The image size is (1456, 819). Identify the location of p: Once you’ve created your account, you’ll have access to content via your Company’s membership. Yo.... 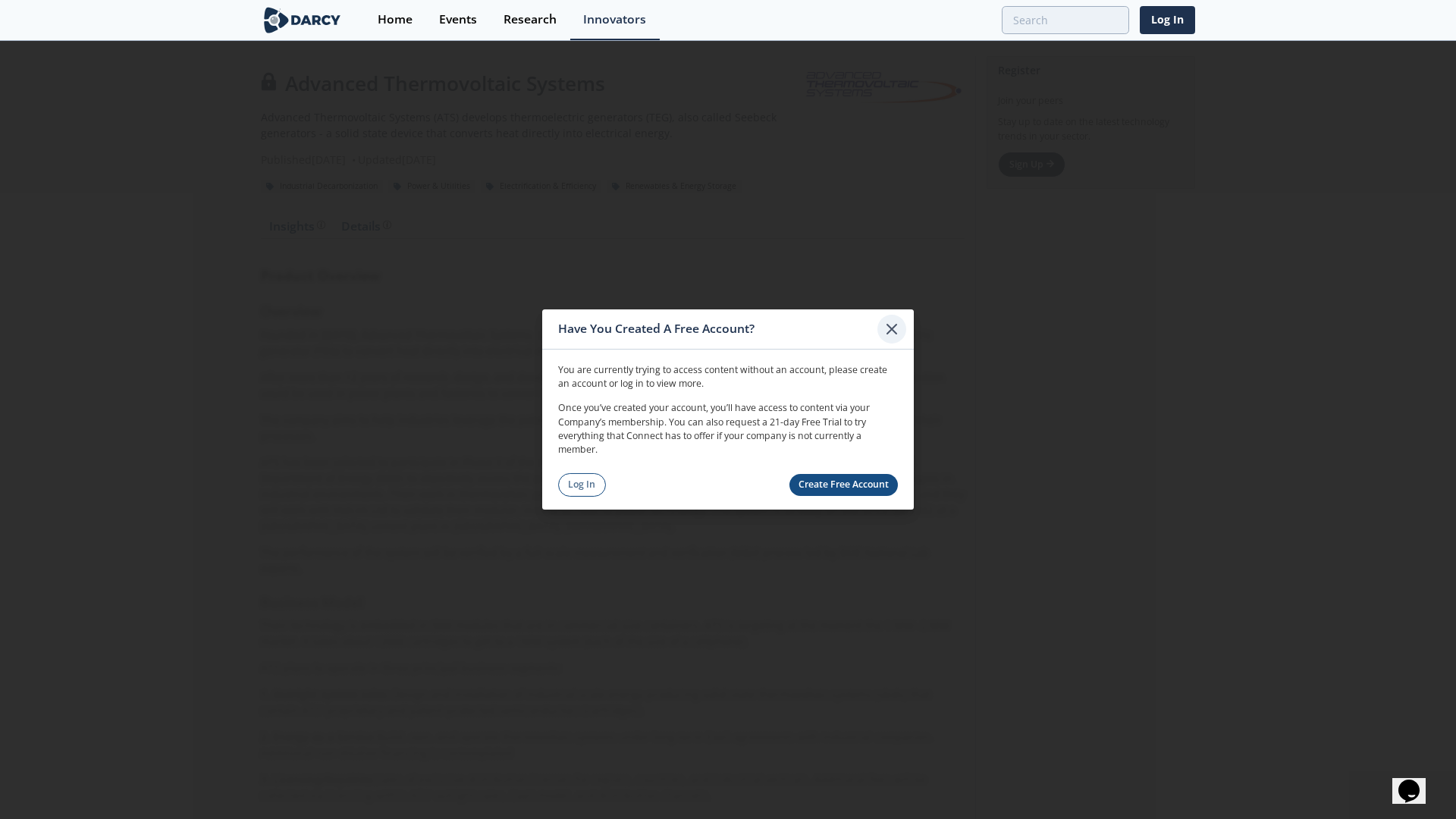
(728, 429).